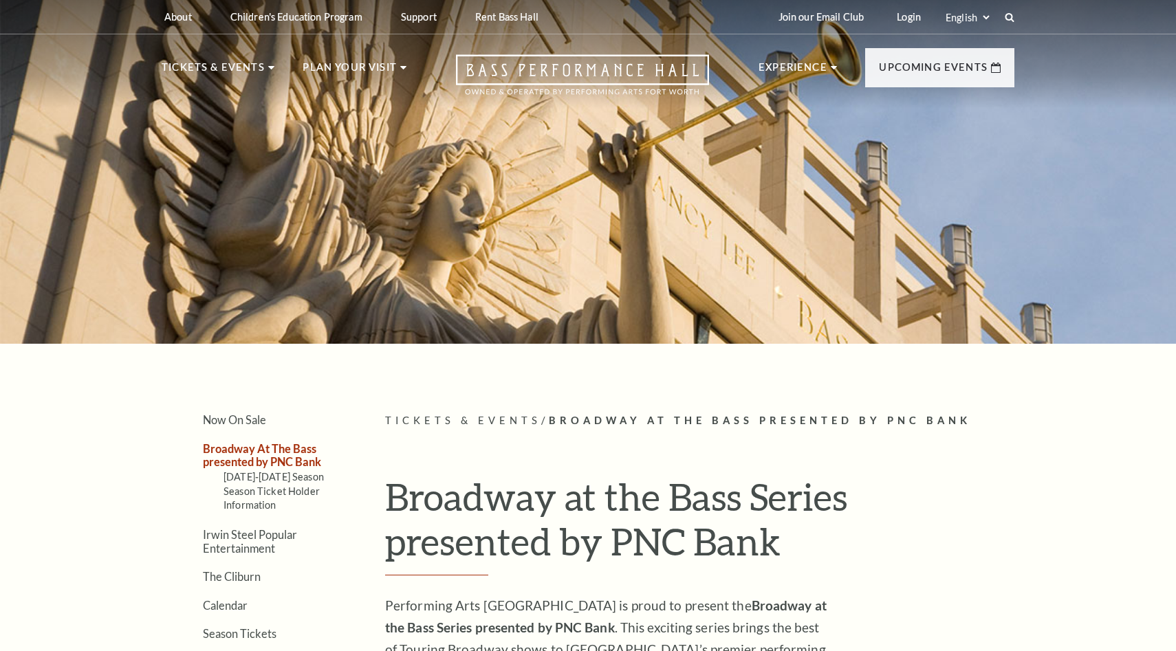 The image size is (1176, 651). I want to click on p: Children's Education Program, so click(296, 17).